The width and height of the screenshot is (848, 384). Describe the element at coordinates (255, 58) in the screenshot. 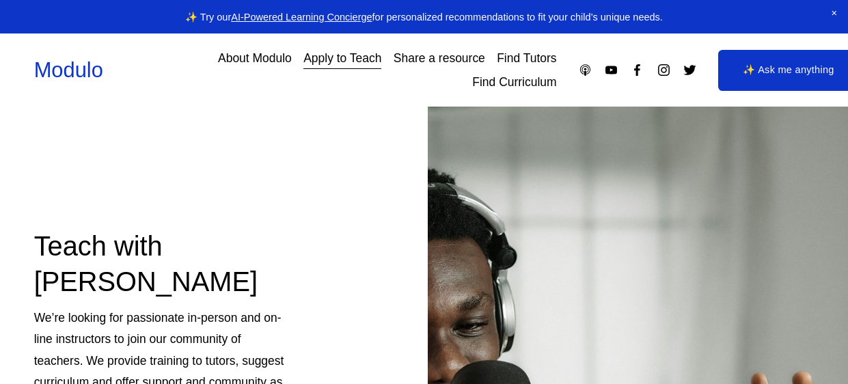

I see `a: About Modulo` at that location.